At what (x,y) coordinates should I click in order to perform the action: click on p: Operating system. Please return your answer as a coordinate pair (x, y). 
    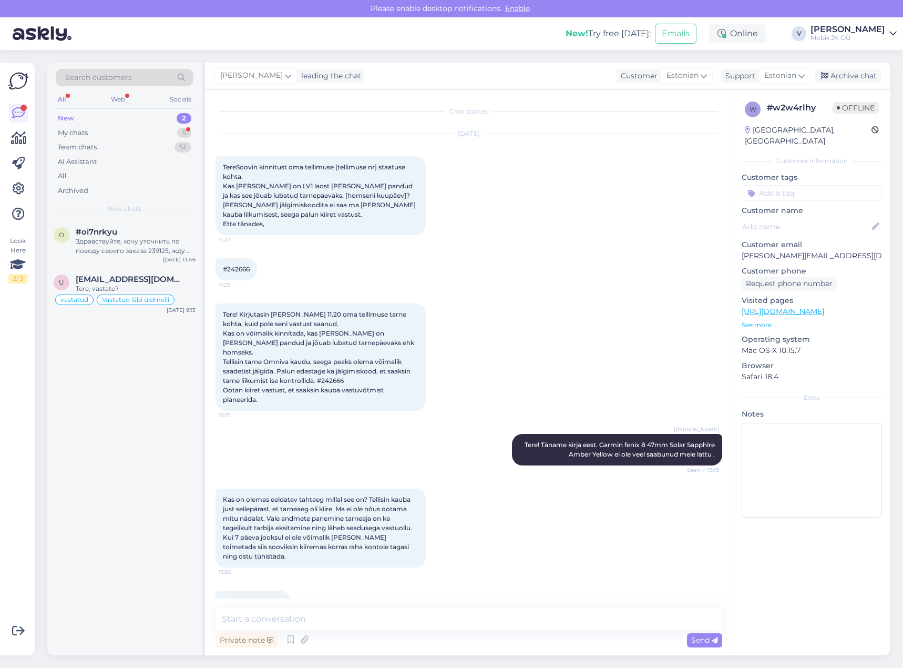
    Looking at the image, I should click on (812, 339).